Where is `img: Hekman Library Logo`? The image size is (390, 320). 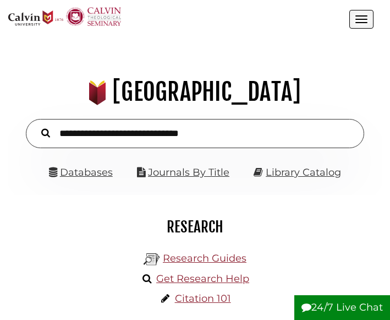
img: Hekman Library Logo is located at coordinates (152, 259).